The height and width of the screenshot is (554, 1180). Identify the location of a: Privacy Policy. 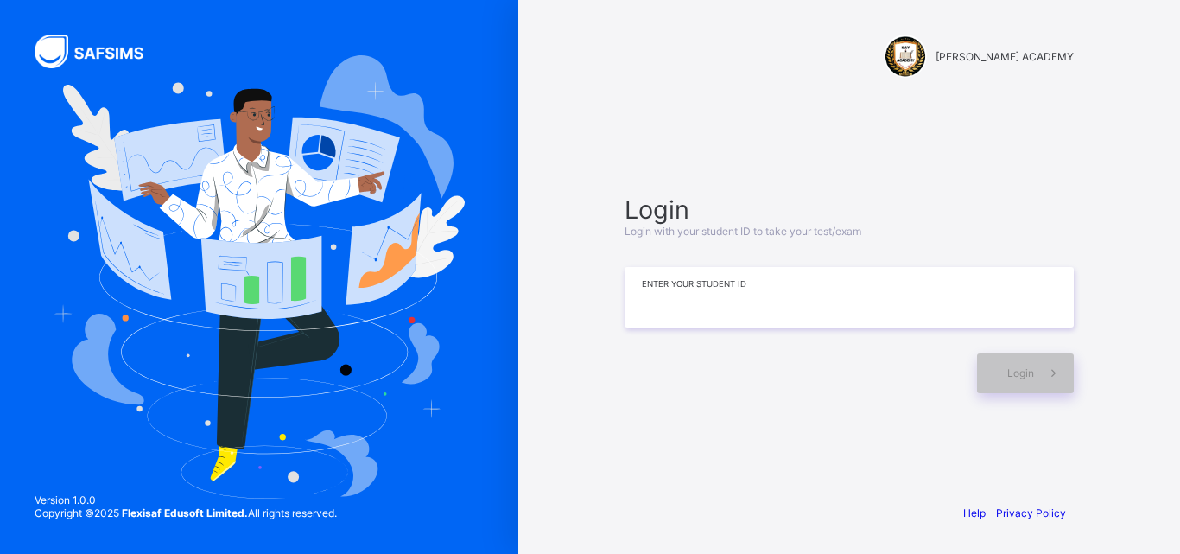
(1031, 512).